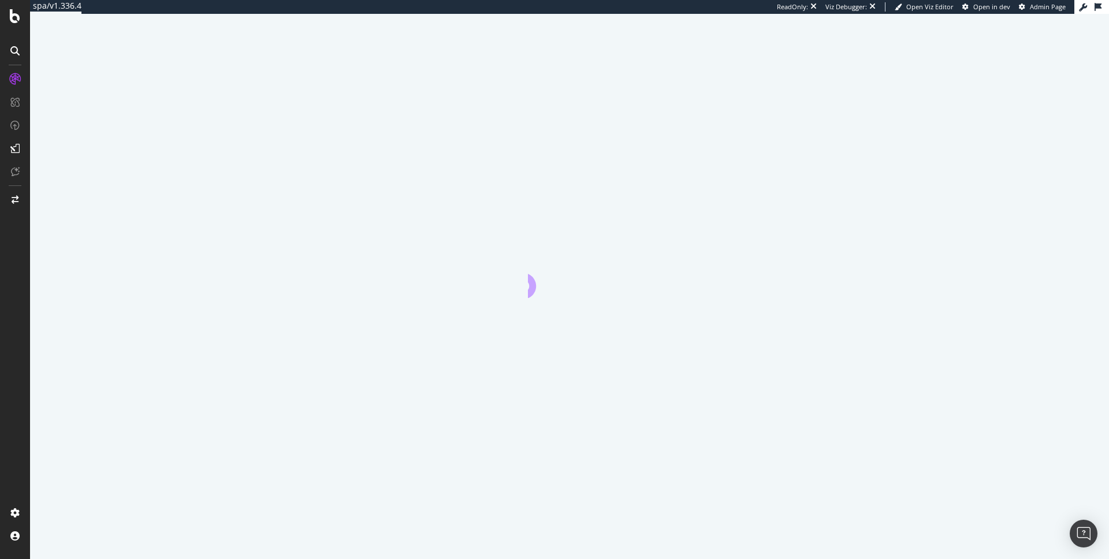 This screenshot has width=1109, height=559. Describe the element at coordinates (924, 7) in the screenshot. I see `a: Open Viz Editor` at that location.